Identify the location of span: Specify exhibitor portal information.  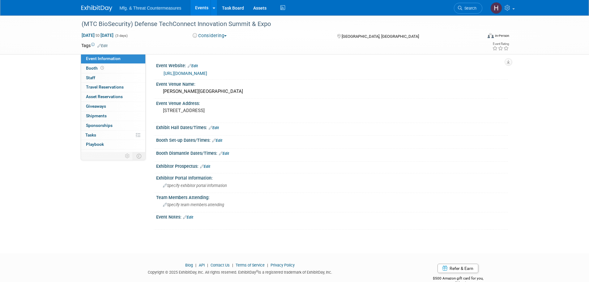
(195, 185).